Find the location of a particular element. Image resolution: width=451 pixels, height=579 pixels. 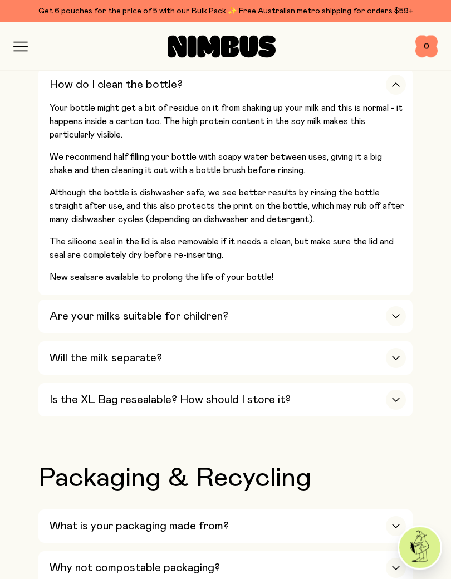

button: How do I clean the bottle?Your bottle might get a bit of residue on it from shaking up your milk ... is located at coordinates (225, 182).